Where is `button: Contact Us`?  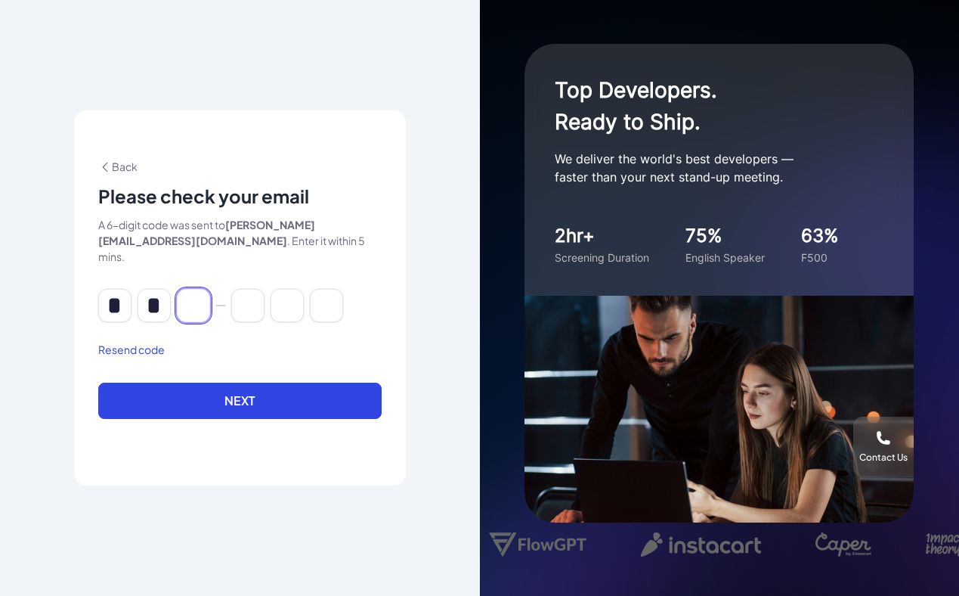
button: Contact Us is located at coordinates (884, 447).